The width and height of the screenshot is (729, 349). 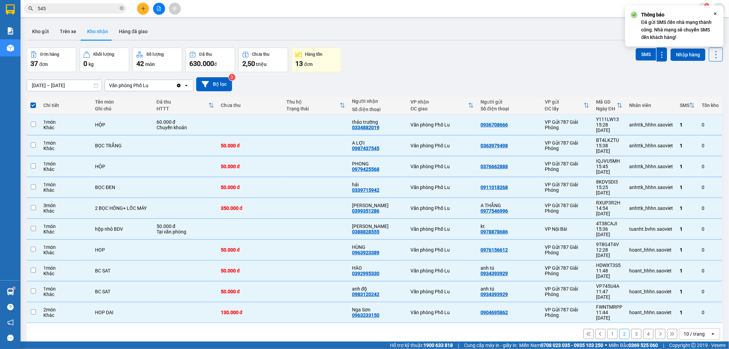 What do you see at coordinates (609, 161) in the screenshot?
I see `div: IQJVU5MH` at bounding box center [609, 161].